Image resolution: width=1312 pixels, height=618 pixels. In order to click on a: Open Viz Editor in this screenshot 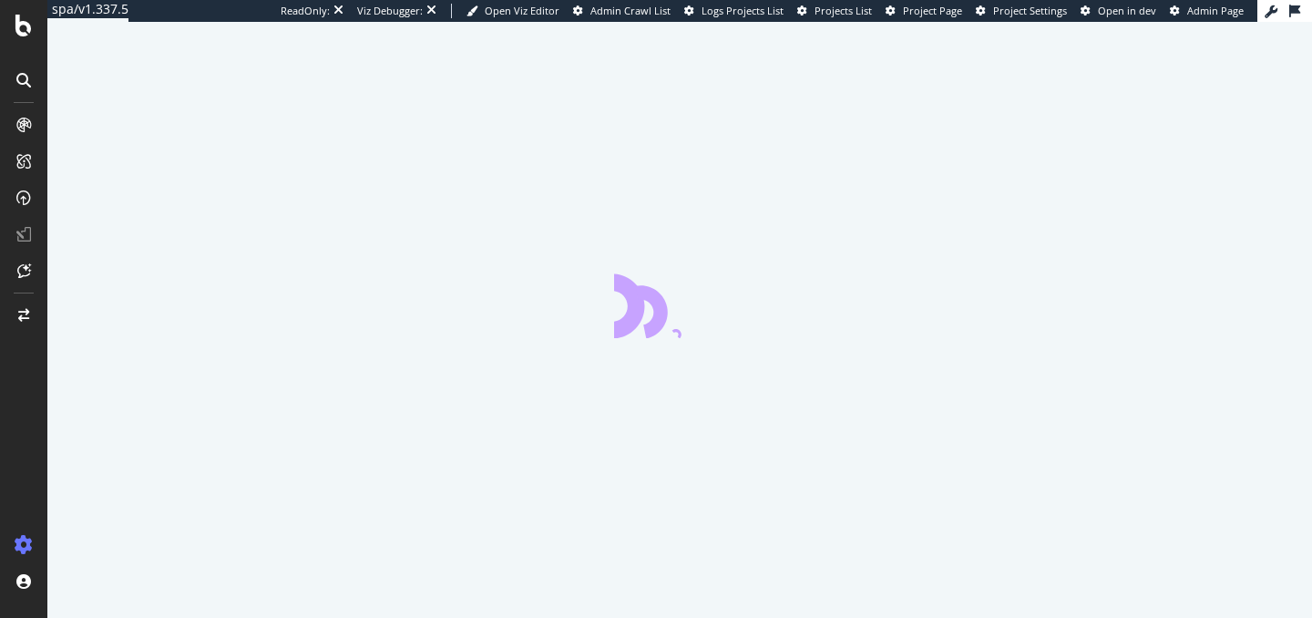, I will do `click(513, 11)`.